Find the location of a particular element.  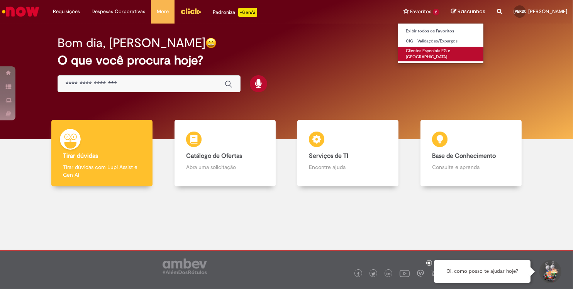

img: logo_footer_facebook.png is located at coordinates (358, 274).